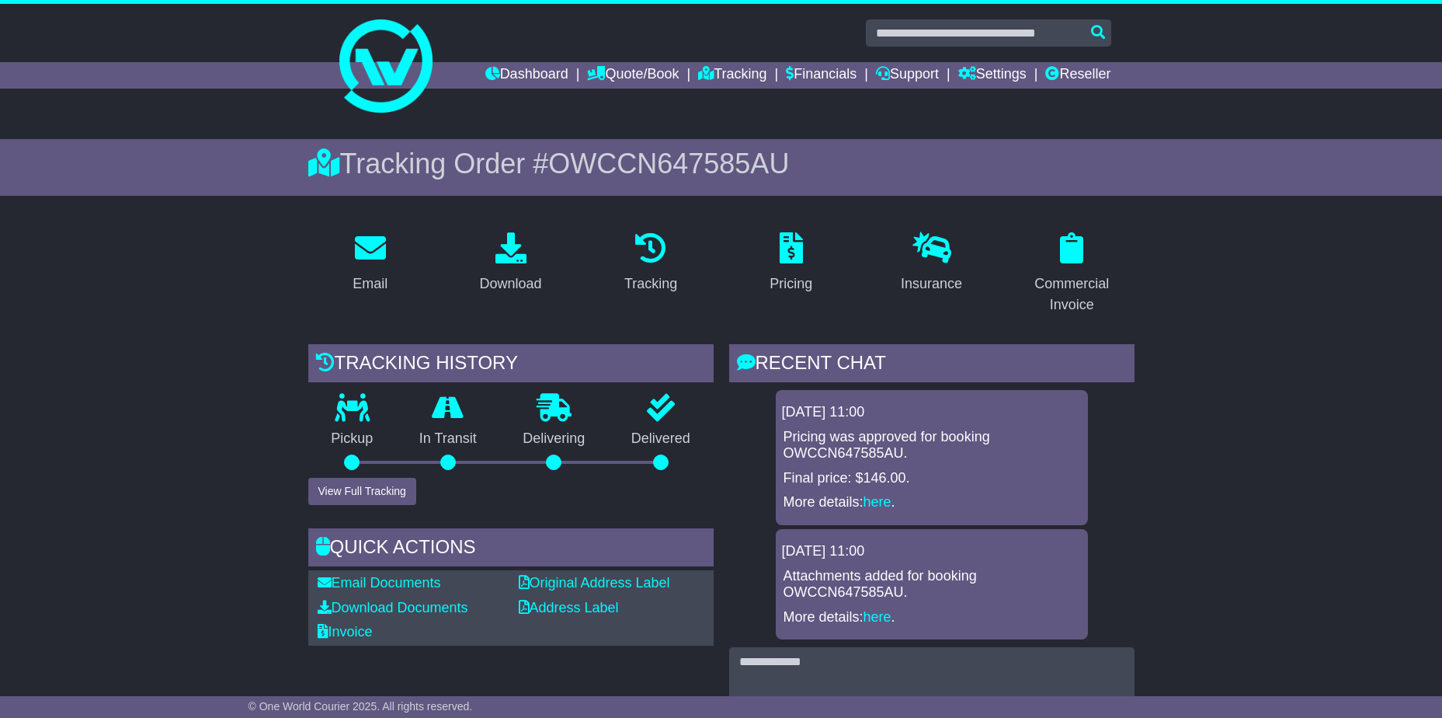 The height and width of the screenshot is (718, 1442). What do you see at coordinates (594, 583) in the screenshot?
I see `a: Original Address Label` at bounding box center [594, 583].